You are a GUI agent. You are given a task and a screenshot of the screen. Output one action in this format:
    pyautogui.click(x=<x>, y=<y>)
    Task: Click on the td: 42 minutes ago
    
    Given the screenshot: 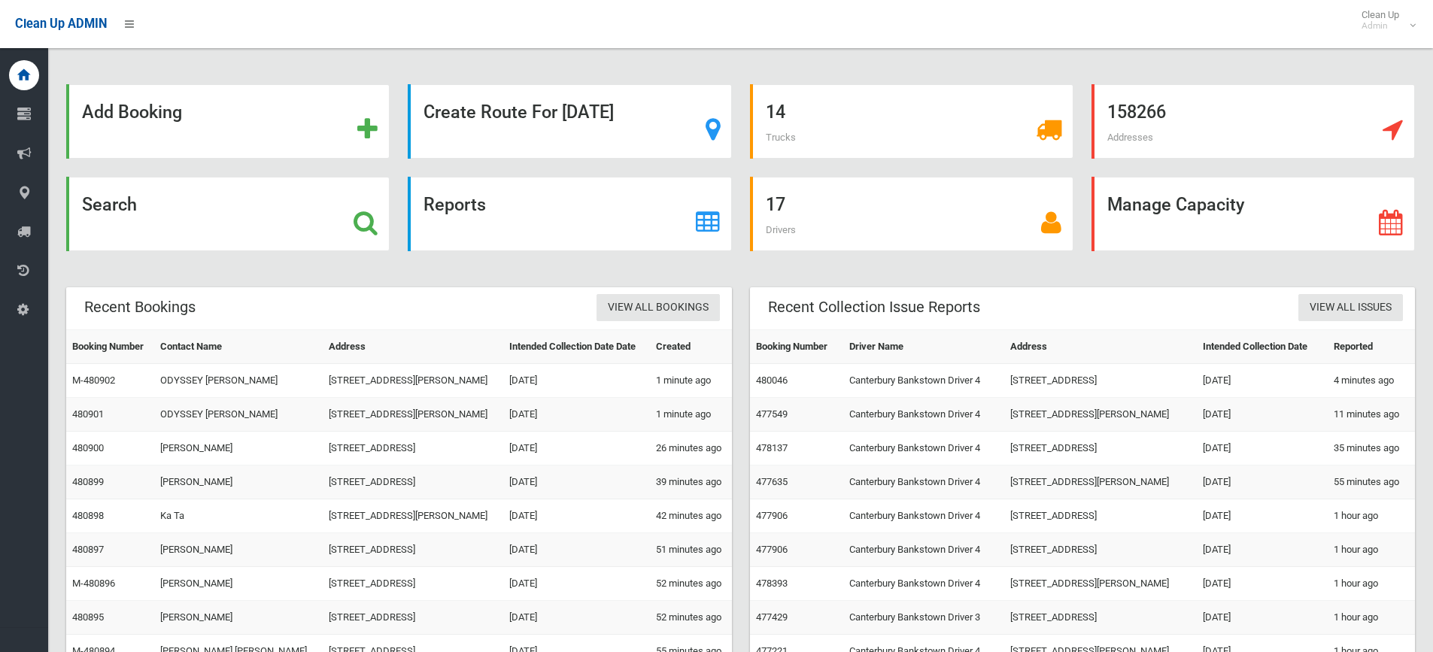 What is the action you would take?
    pyautogui.click(x=690, y=516)
    